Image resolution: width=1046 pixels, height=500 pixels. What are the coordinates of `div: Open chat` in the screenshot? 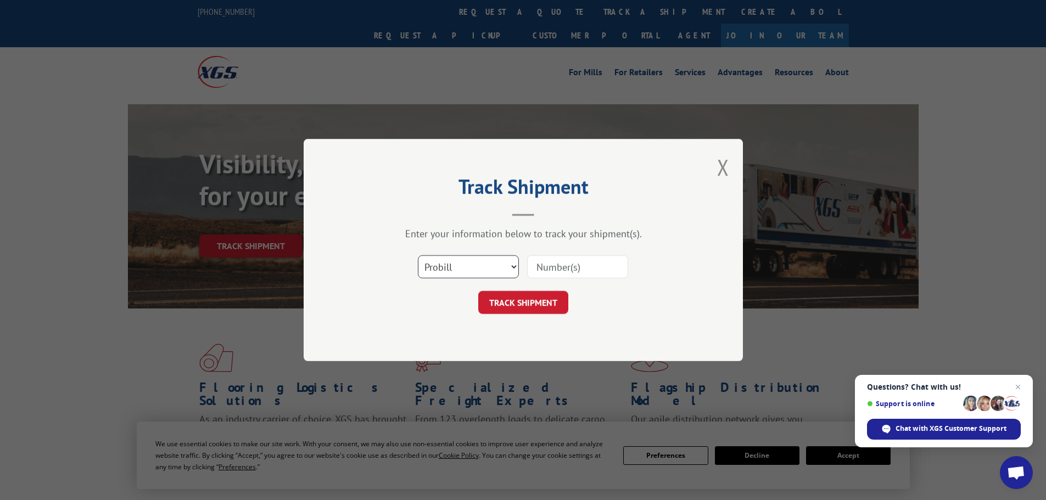 It's located at (1017, 473).